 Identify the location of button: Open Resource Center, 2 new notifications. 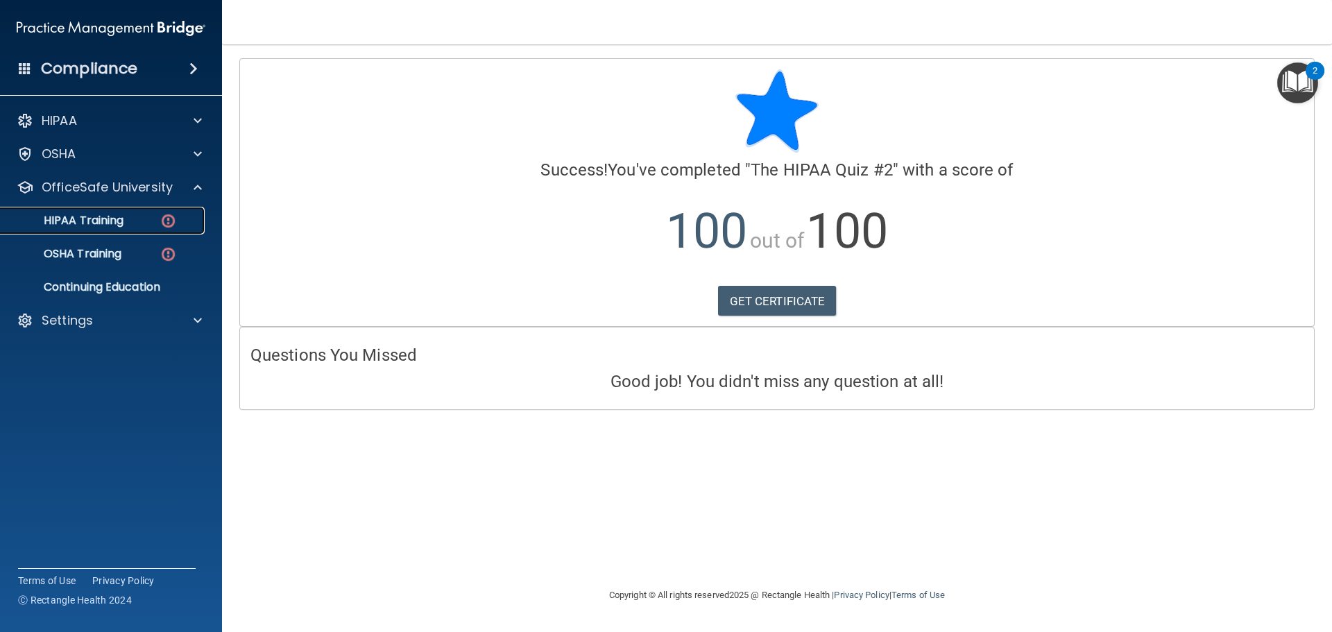
(1298, 83).